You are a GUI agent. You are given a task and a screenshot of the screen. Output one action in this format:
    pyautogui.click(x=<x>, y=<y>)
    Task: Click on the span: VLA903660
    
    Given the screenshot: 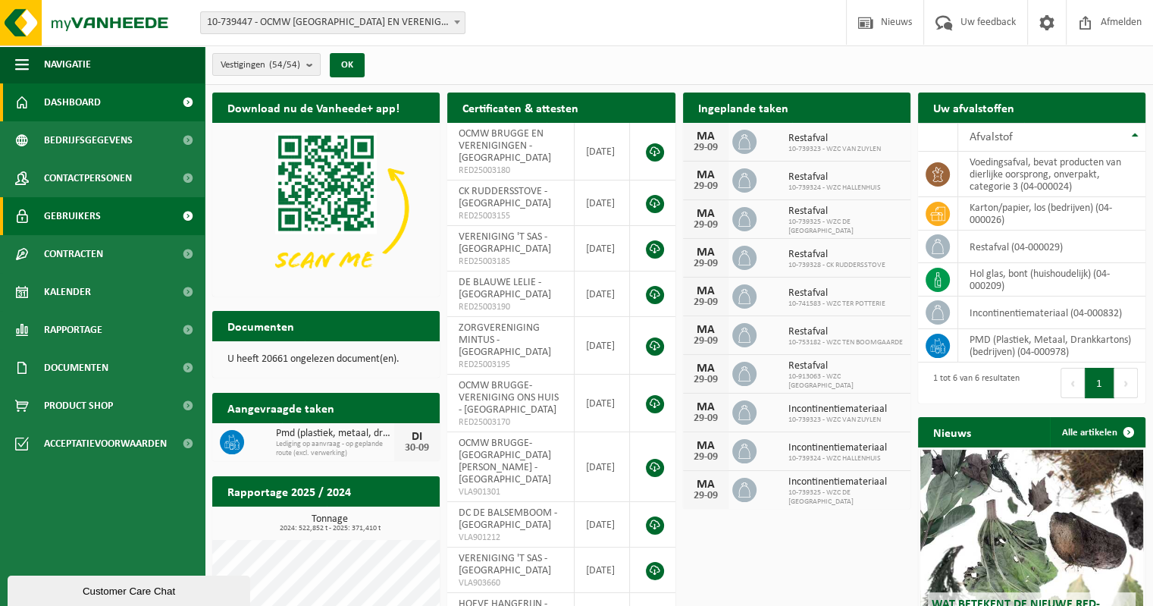 What is the action you would take?
    pyautogui.click(x=510, y=583)
    